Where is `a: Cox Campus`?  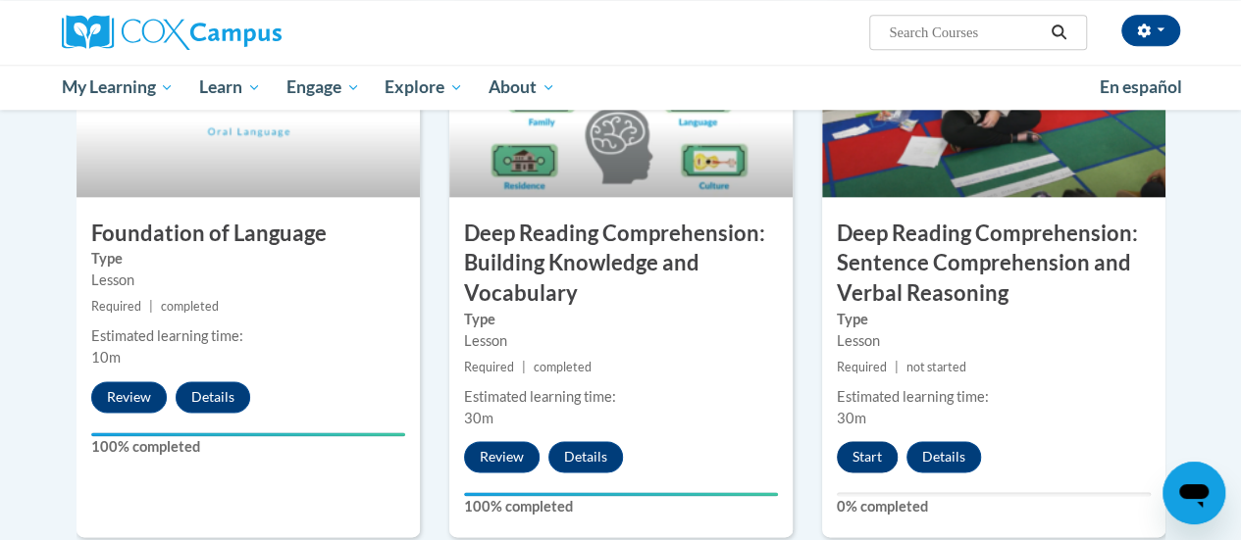 a: Cox Campus is located at coordinates (238, 32).